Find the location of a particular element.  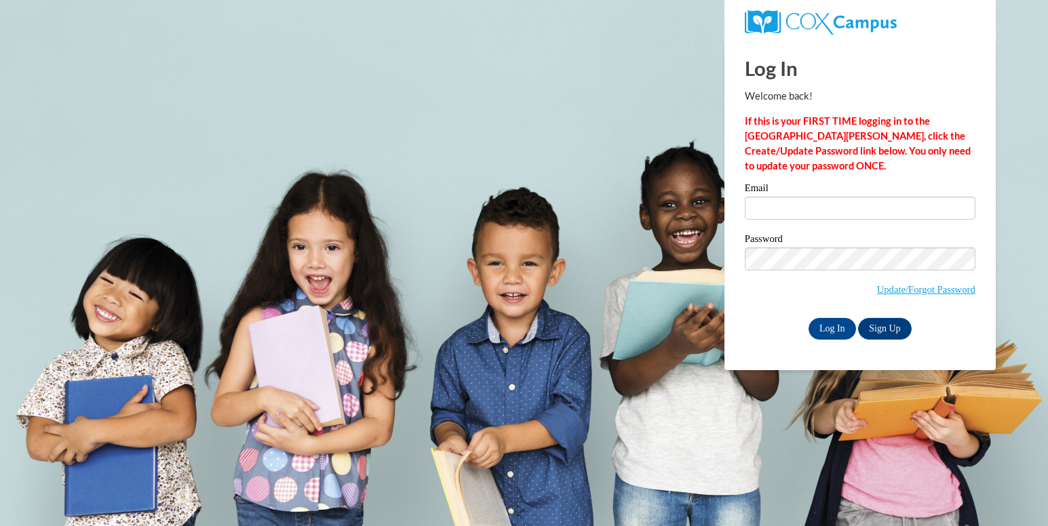

a: Sign Up is located at coordinates (884, 329).